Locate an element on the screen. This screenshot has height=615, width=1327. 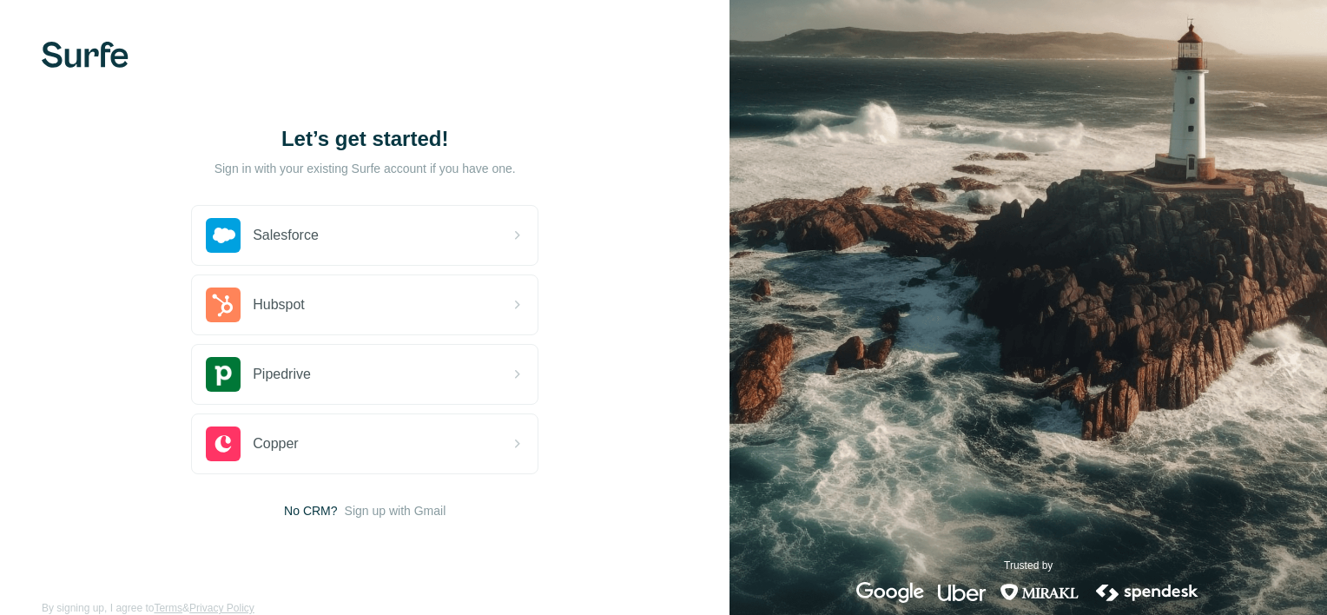
span: No CRM? is located at coordinates (310, 511).